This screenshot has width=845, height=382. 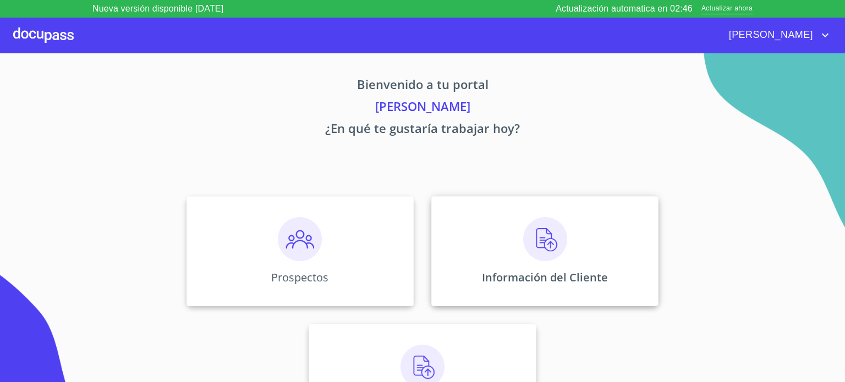 I want to click on p: Información del Cliente, so click(x=544, y=277).